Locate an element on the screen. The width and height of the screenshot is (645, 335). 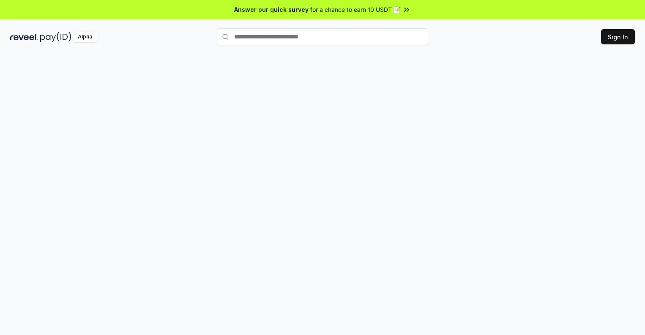
button: Sign In is located at coordinates (618, 37).